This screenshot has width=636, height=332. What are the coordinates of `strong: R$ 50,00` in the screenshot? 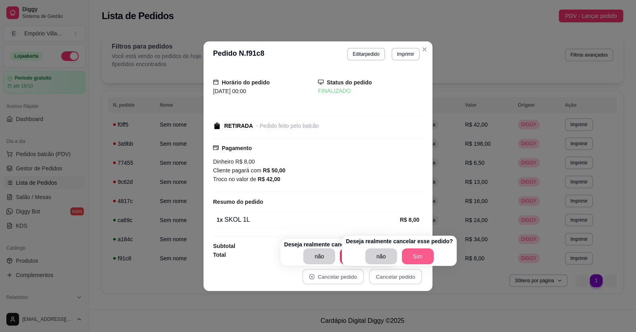 It's located at (274, 170).